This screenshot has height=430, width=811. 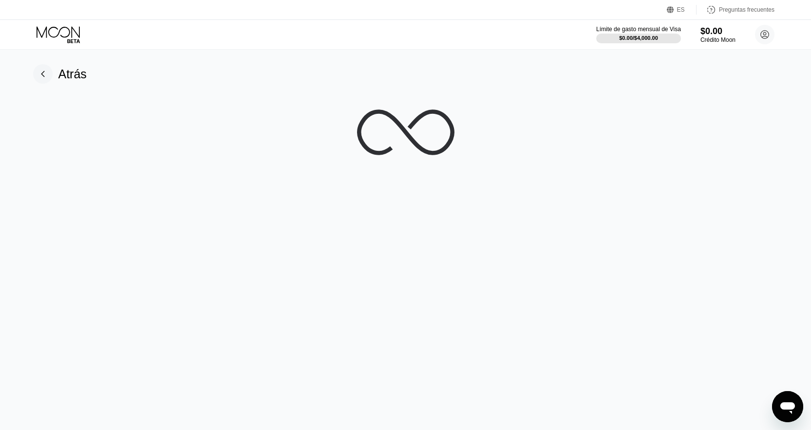 What do you see at coordinates (718, 35) in the screenshot?
I see `div: $0.00Crédito Moon` at bounding box center [718, 35].